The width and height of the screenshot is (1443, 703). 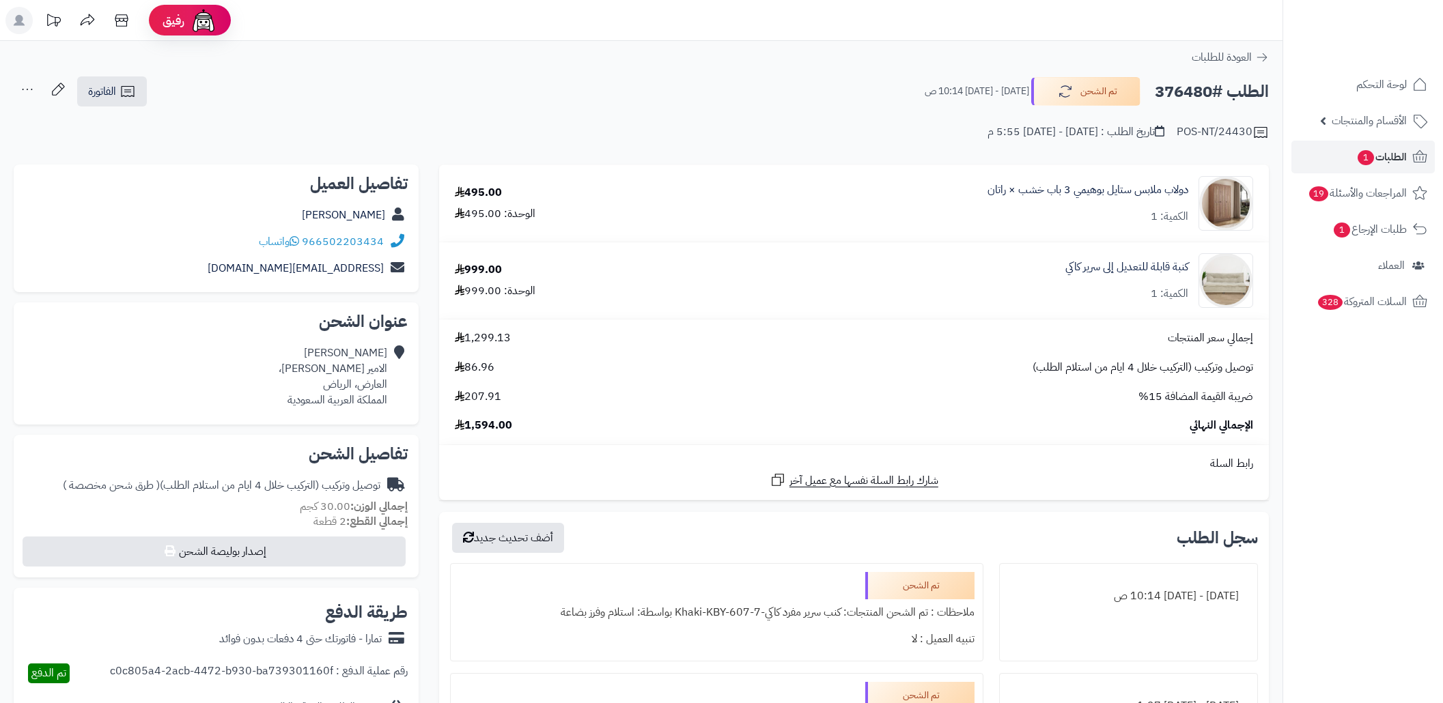 What do you see at coordinates (1222, 57) in the screenshot?
I see `span: العودة للطلبات` at bounding box center [1222, 57].